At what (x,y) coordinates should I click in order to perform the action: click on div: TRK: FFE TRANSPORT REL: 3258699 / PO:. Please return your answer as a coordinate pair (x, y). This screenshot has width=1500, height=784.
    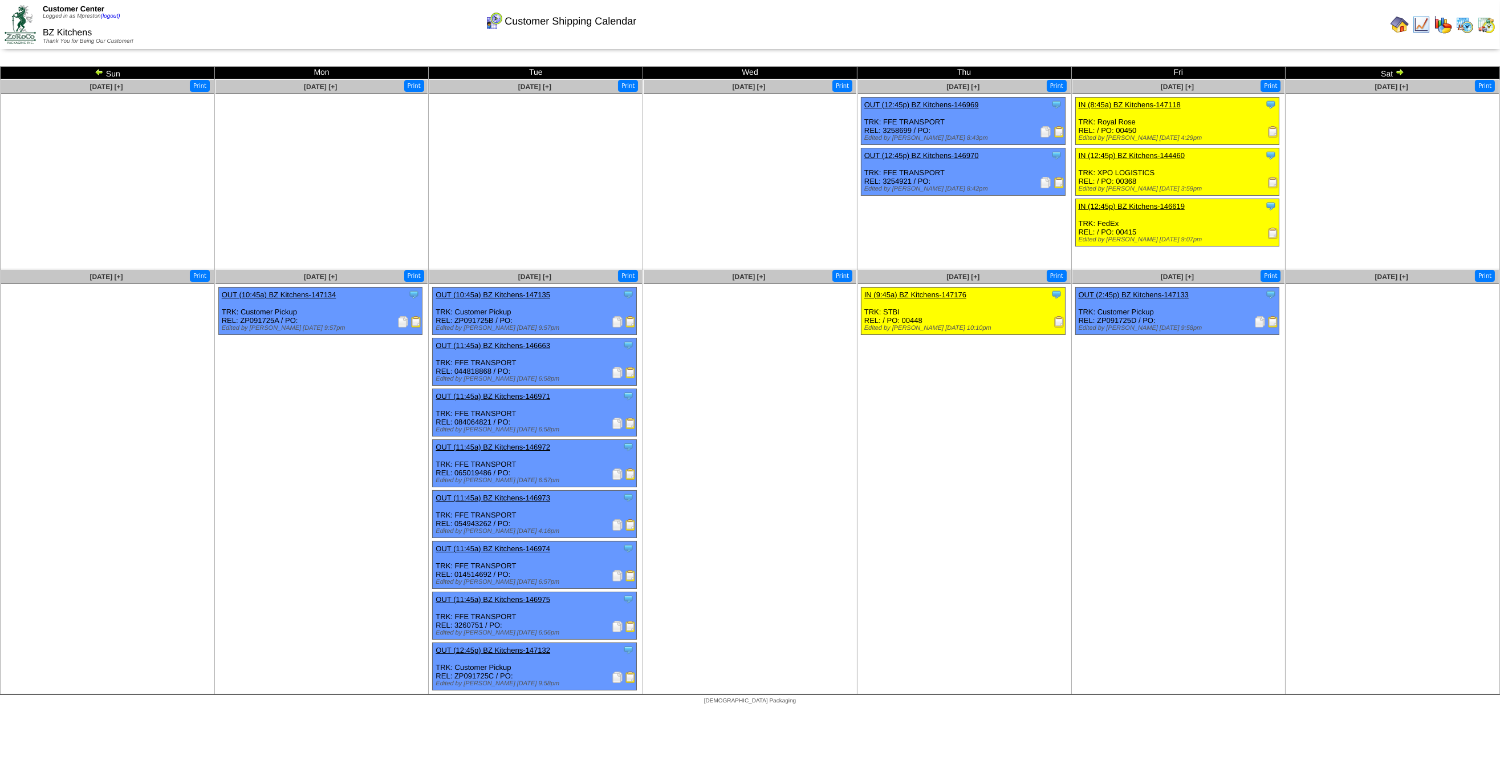
    Looking at the image, I should click on (963, 121).